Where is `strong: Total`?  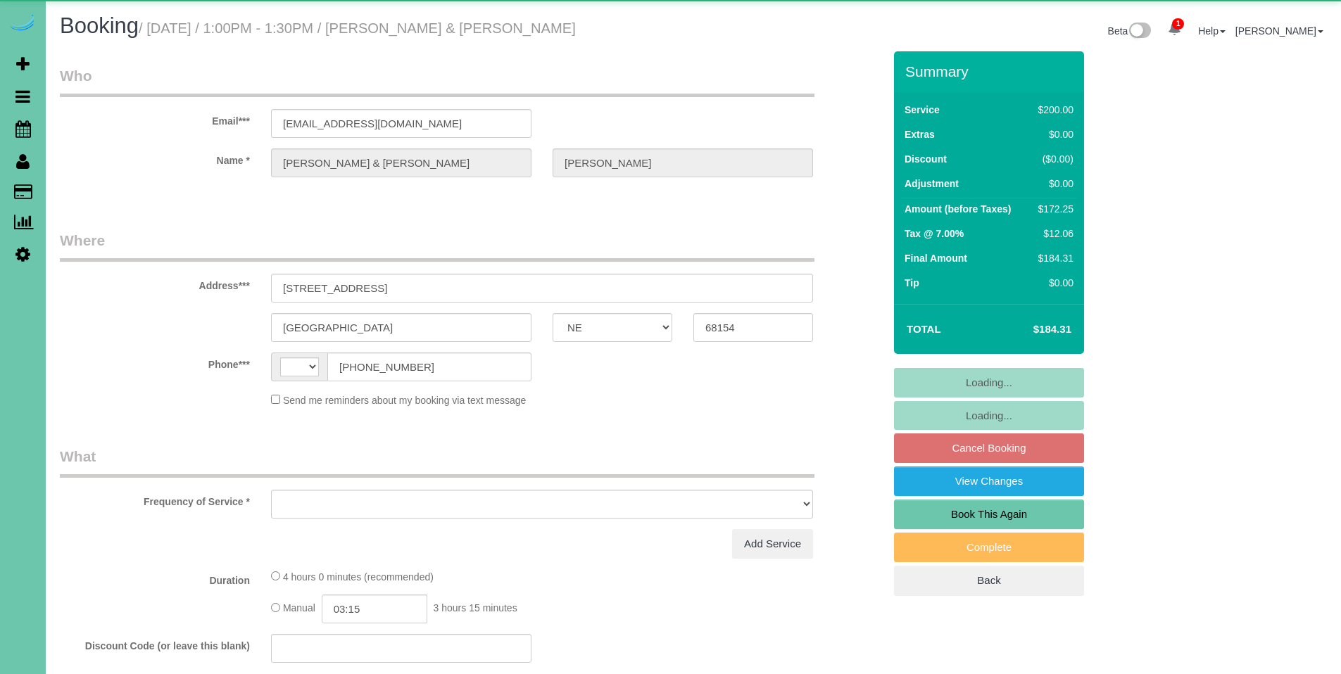
strong: Total is located at coordinates (923, 329).